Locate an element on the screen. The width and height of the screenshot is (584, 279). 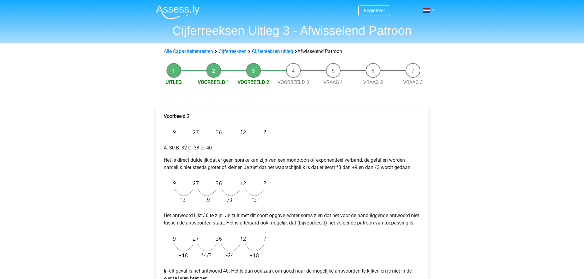
img: Alternating_Example_2_1.png is located at coordinates (217, 132).